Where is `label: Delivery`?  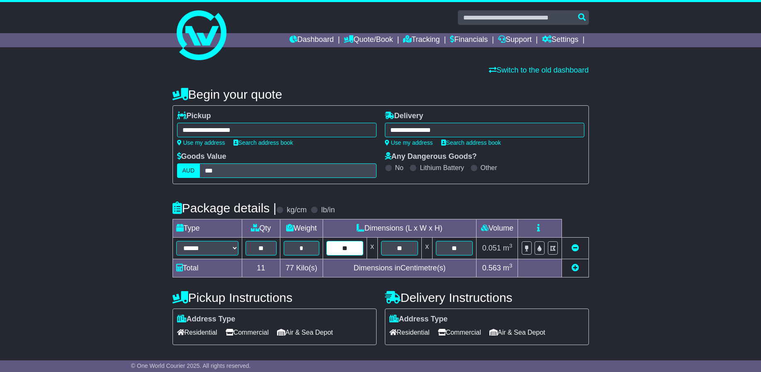
label: Delivery is located at coordinates (404, 116).